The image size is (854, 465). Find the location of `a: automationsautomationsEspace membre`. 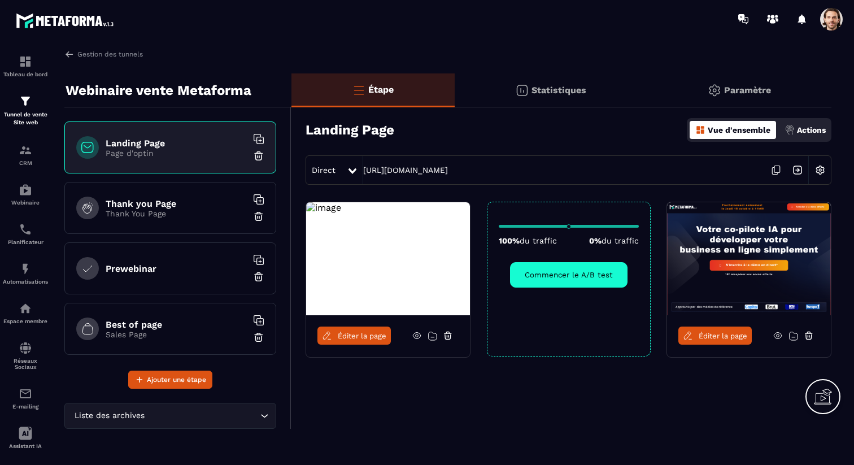

a: automationsautomationsEspace membre is located at coordinates (25, 313).